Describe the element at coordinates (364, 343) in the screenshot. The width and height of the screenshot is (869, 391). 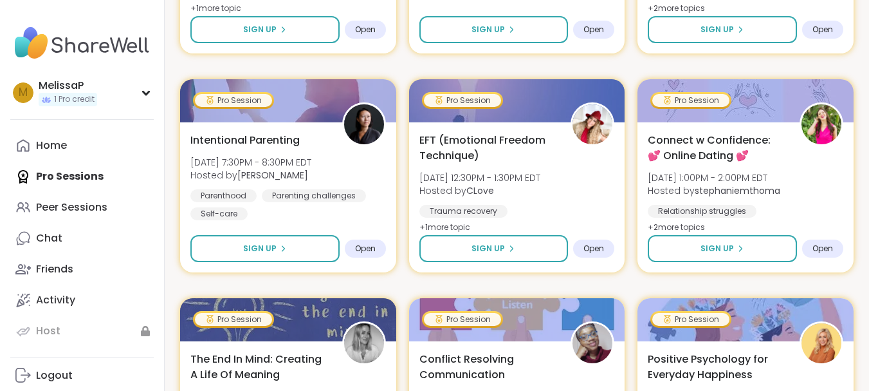
I see `img: alixtingle` at that location.